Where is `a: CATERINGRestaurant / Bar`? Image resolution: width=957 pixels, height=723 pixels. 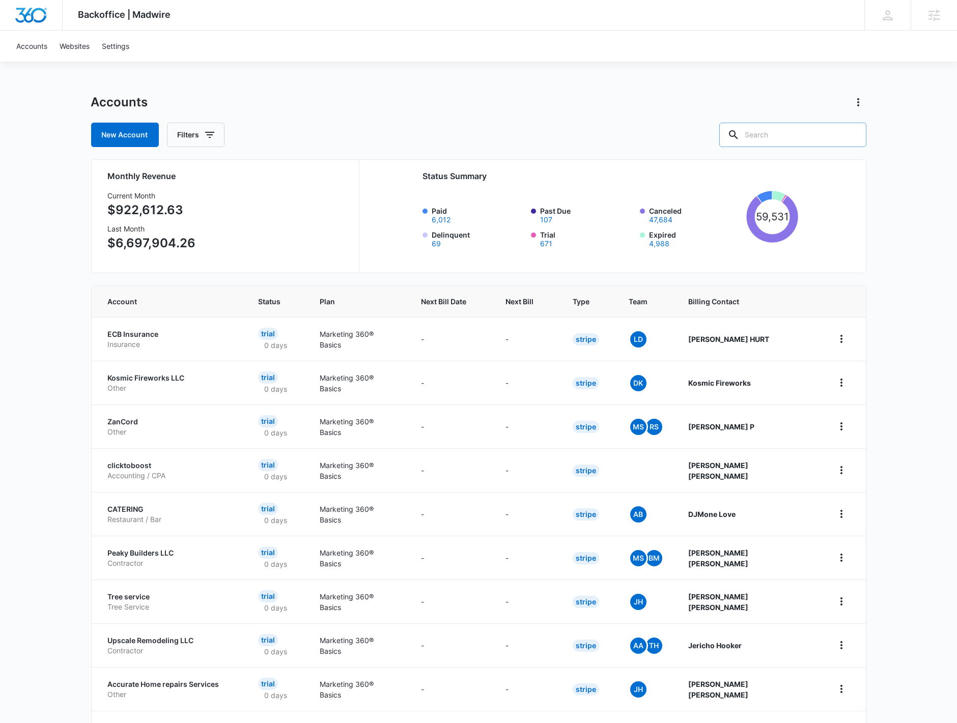
a: CATERINGRestaurant / Bar is located at coordinates (171, 514).